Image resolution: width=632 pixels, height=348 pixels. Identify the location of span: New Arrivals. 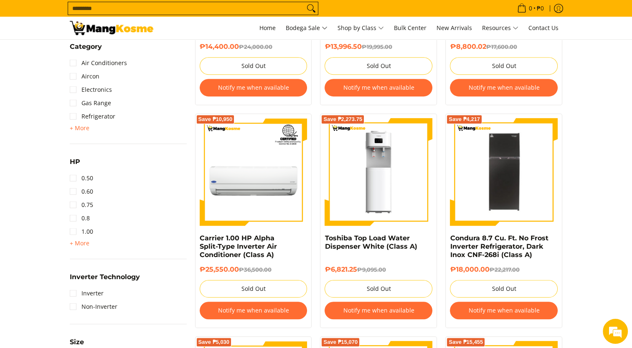
(454, 28).